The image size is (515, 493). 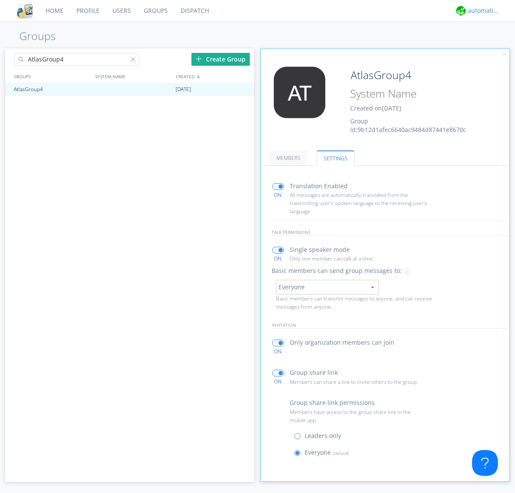 I want to click on a: MEMBERS, so click(x=289, y=158).